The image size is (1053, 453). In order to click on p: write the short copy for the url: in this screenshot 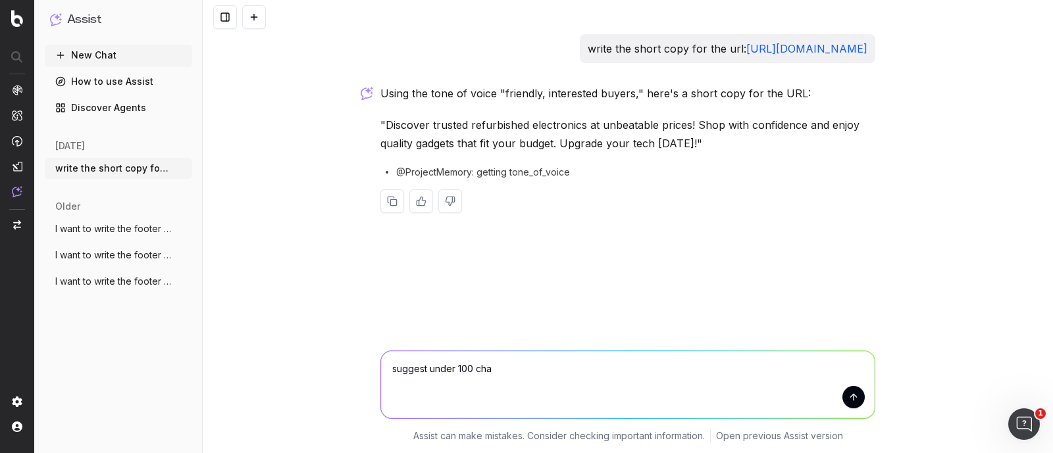, I will do `click(727, 49)`.